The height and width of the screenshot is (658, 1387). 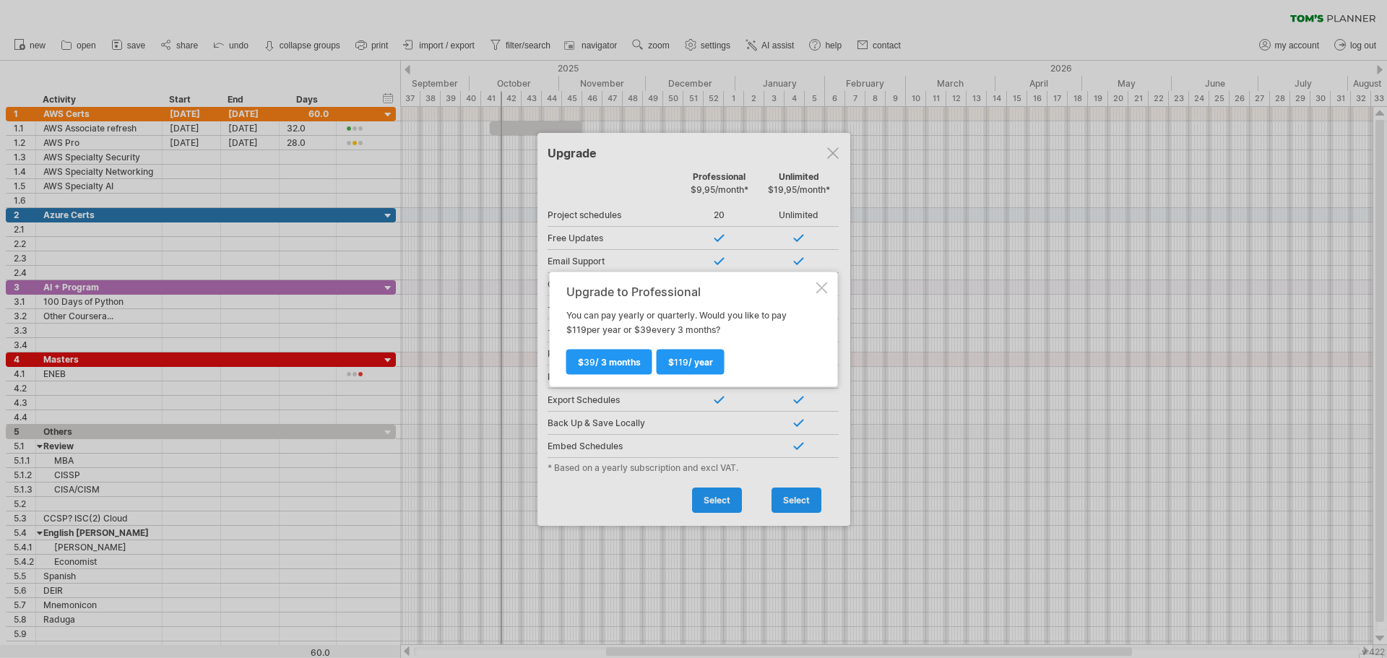 What do you see at coordinates (609, 361) in the screenshot?
I see `span: $ / 3 months` at bounding box center [609, 361].